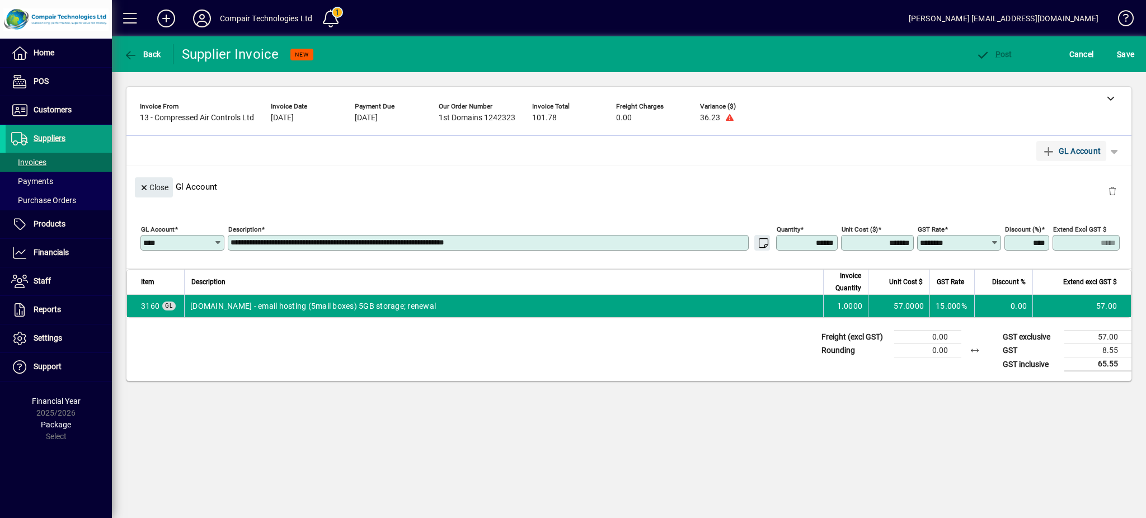 This screenshot has width=1146, height=518. I want to click on mat-label: Quantity, so click(788, 229).